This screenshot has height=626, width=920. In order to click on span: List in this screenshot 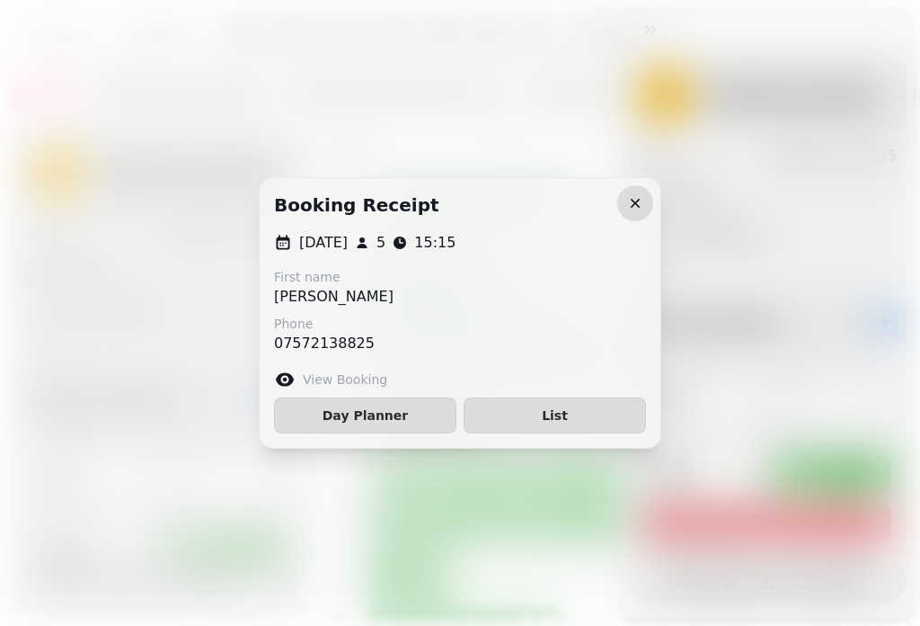, I will do `click(555, 415)`.